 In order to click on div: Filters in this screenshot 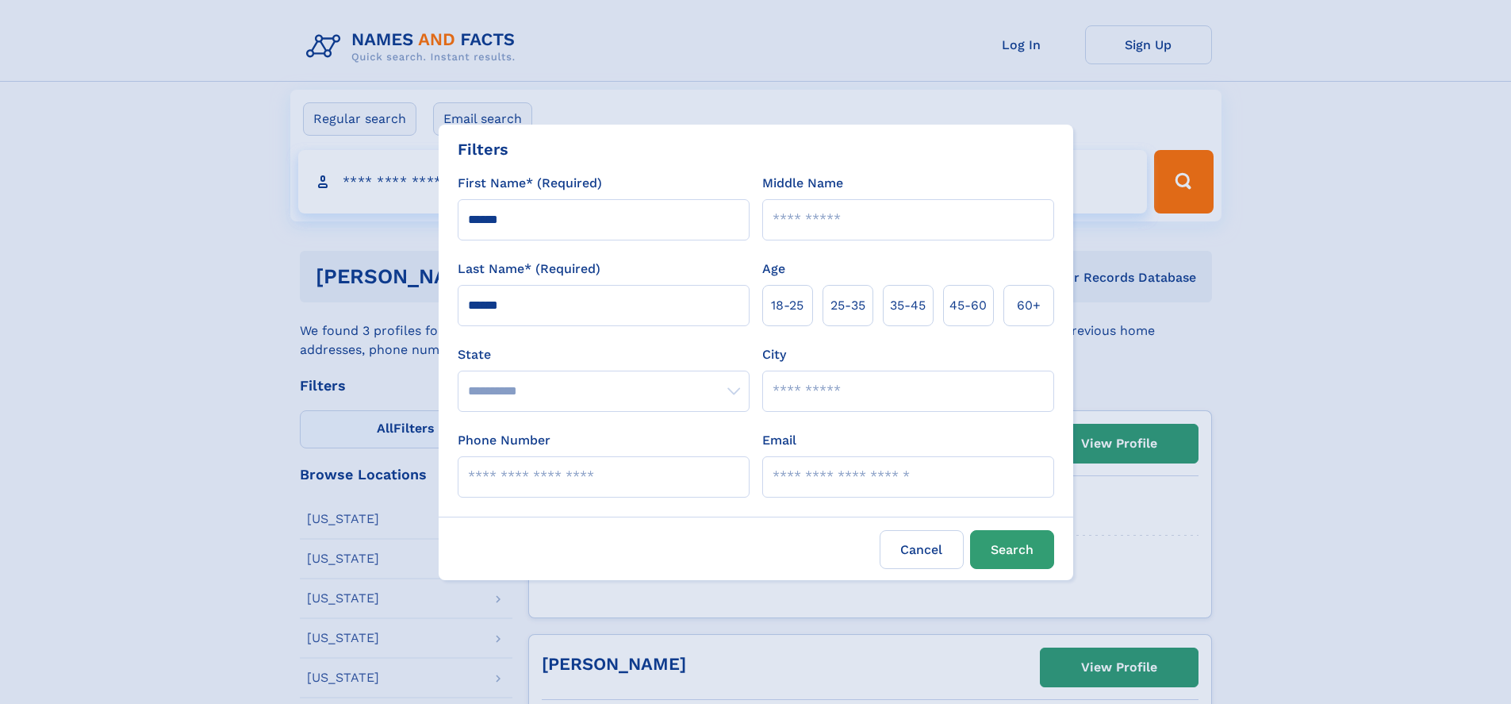, I will do `click(483, 149)`.